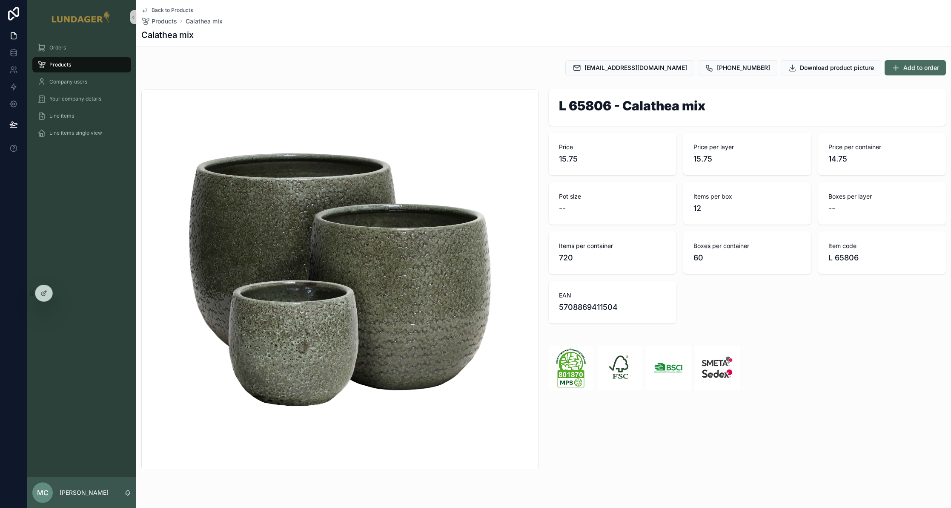 The height and width of the screenshot is (508, 951). Describe the element at coordinates (882, 246) in the screenshot. I see `span: Item code` at that location.